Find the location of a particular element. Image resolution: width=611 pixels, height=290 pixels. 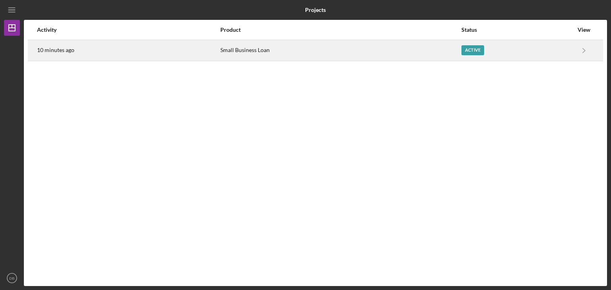

div: Activity is located at coordinates (128, 30).